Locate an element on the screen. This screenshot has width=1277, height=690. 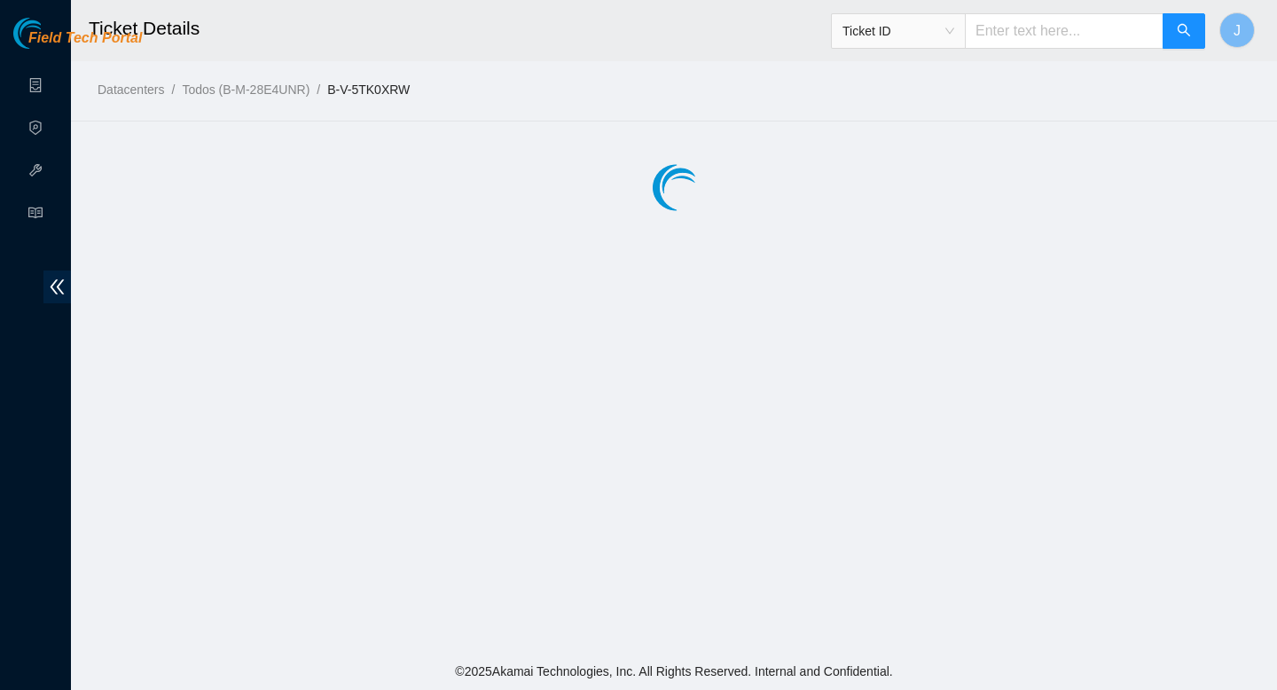
span: search is located at coordinates (1184, 31).